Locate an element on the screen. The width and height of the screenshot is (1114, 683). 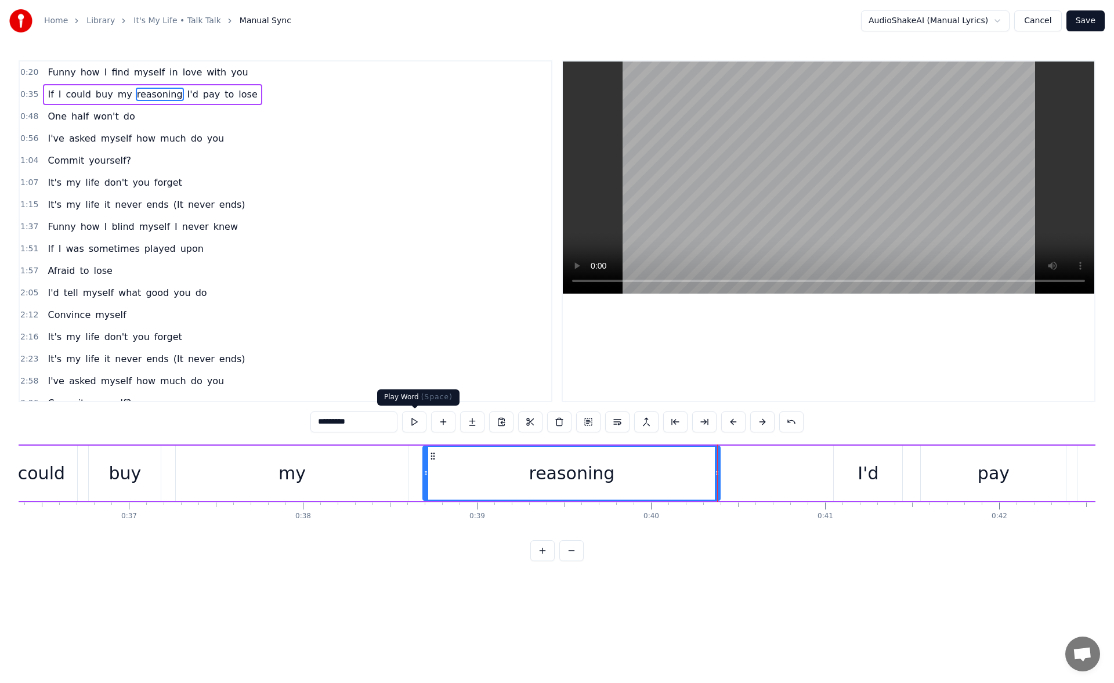
span: yourself? is located at coordinates (110, 403).